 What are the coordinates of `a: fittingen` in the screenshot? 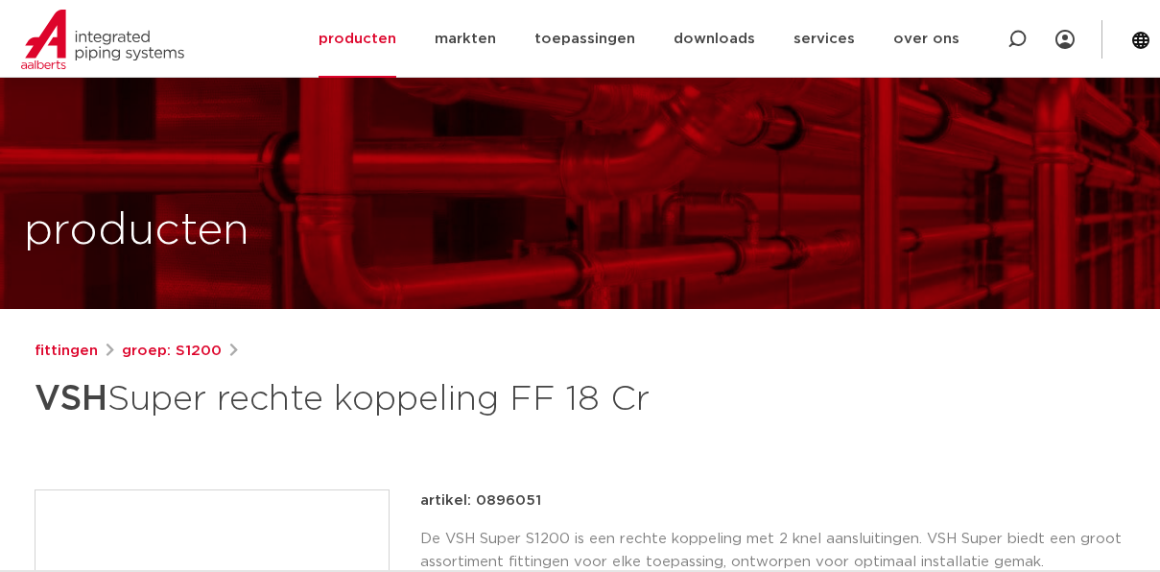 It's located at (66, 351).